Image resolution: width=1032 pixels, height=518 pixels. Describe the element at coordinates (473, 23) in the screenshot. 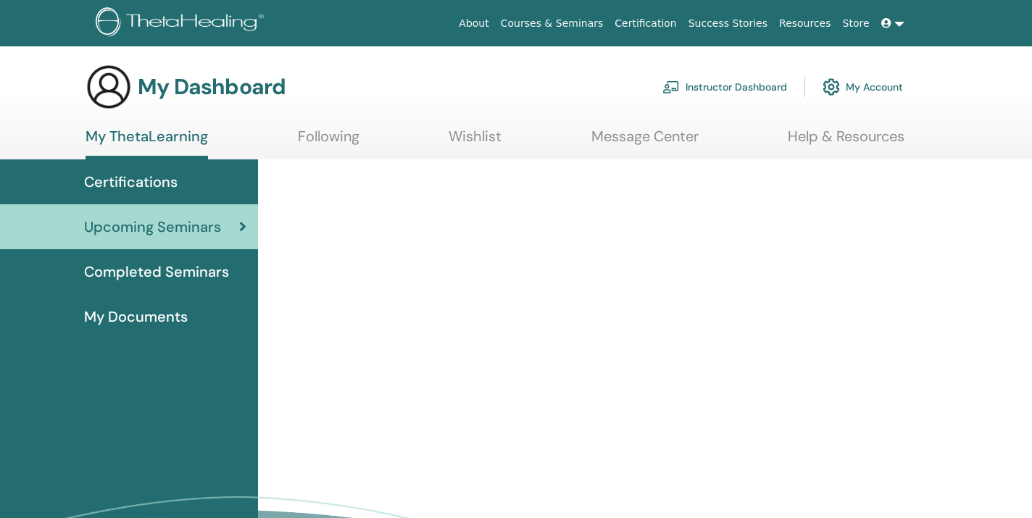

I see `a: About` at that location.